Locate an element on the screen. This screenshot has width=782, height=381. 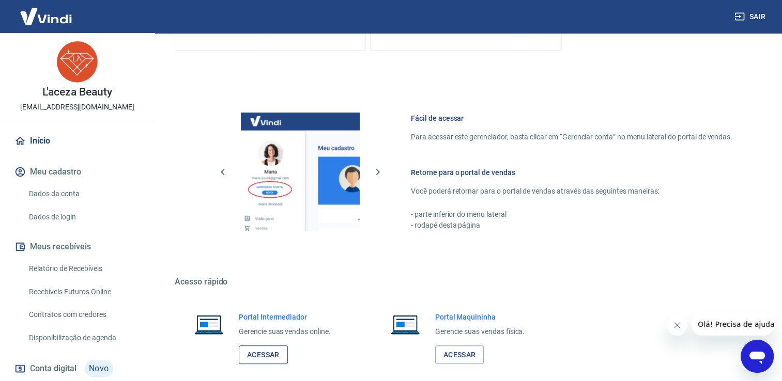
p: Gerencie suas vendas física. is located at coordinates (480, 332).